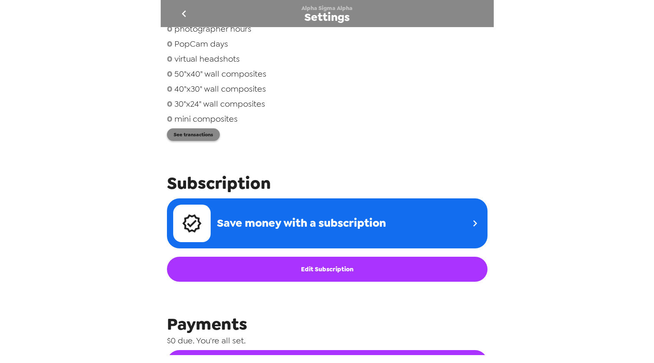 The height and width of the screenshot is (363, 654). I want to click on span: photographer hours, so click(213, 29).